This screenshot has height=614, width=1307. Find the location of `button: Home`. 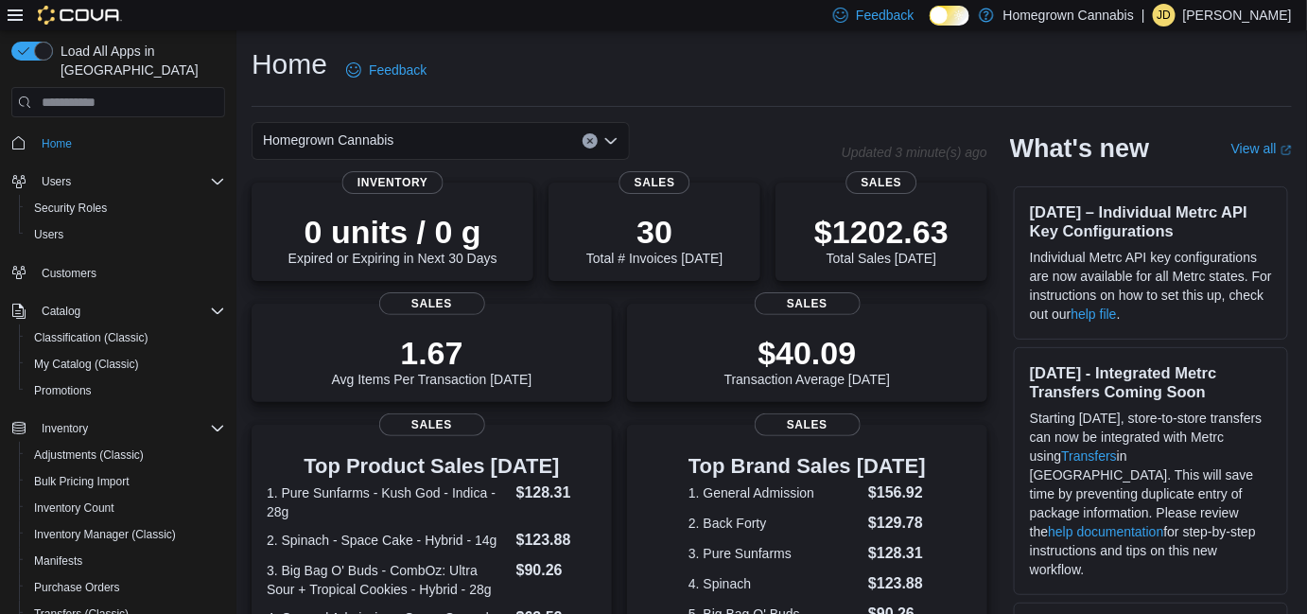

button: Home is located at coordinates (118, 142).